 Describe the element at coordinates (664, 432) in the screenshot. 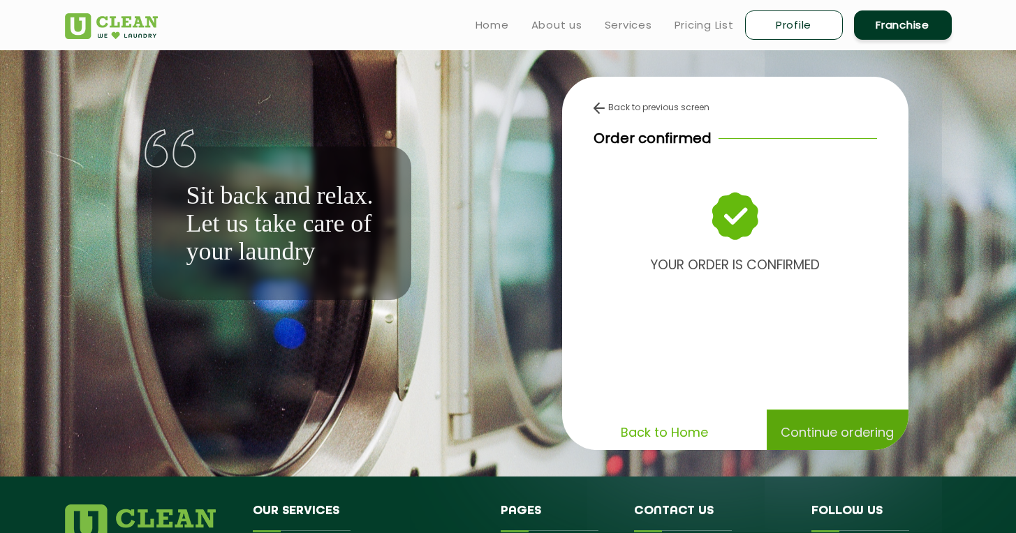

I see `p: Back to Home` at that location.